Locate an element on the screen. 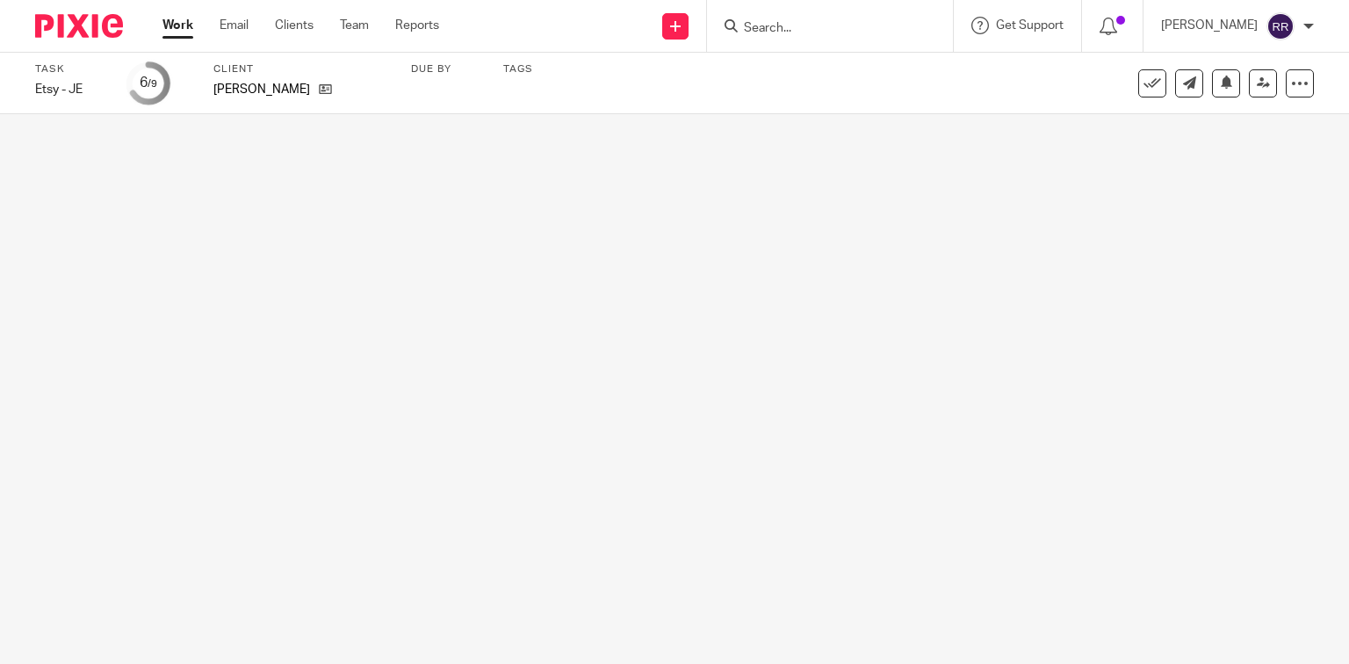 Image resolution: width=1349 pixels, height=664 pixels. a: Email is located at coordinates (234, 25).